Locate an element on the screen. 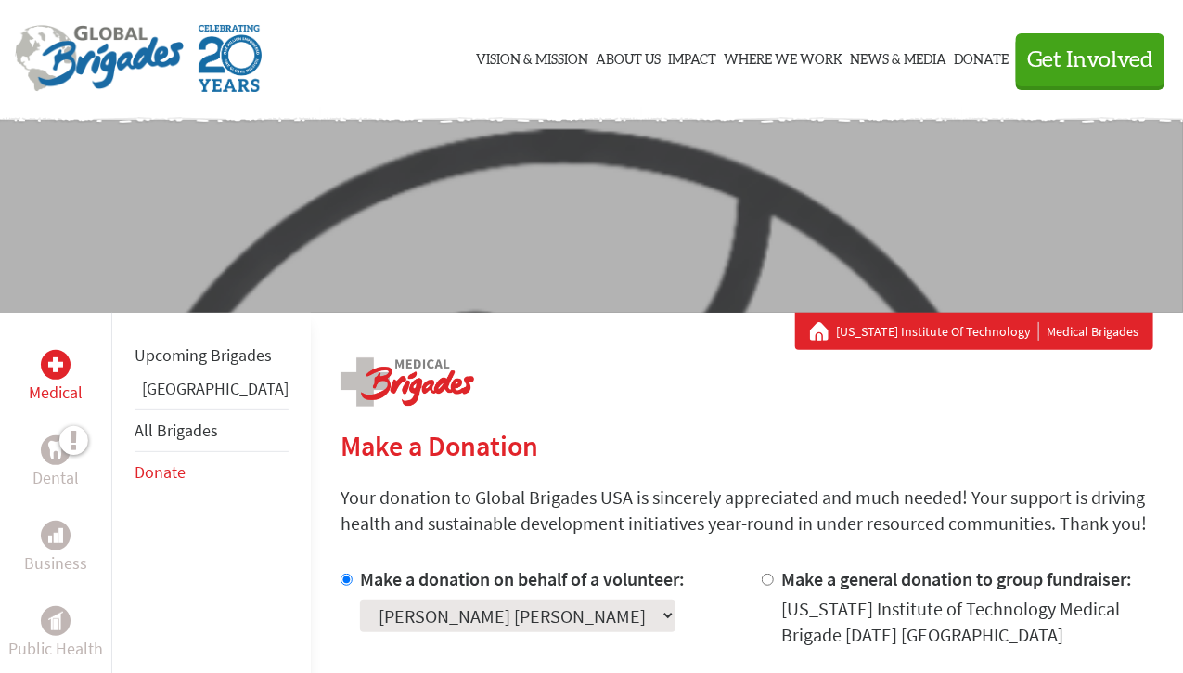  a: Public HealthPublic Health is located at coordinates (56, 634).